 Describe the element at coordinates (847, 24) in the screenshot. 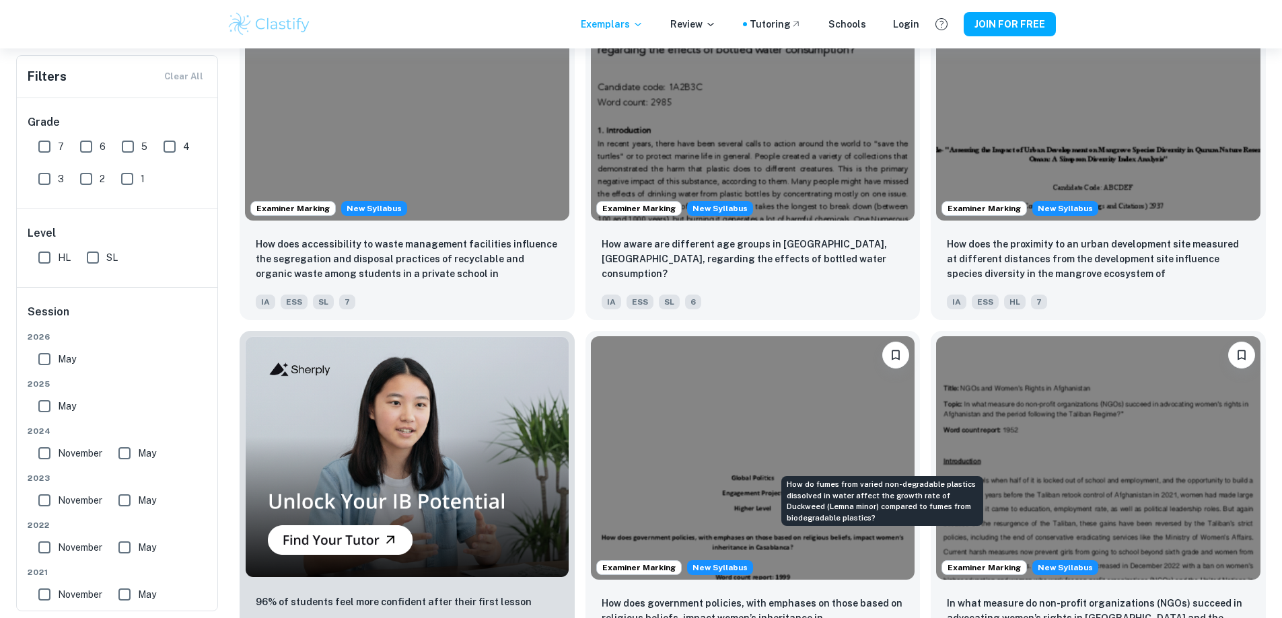

I see `div: Schools` at that location.